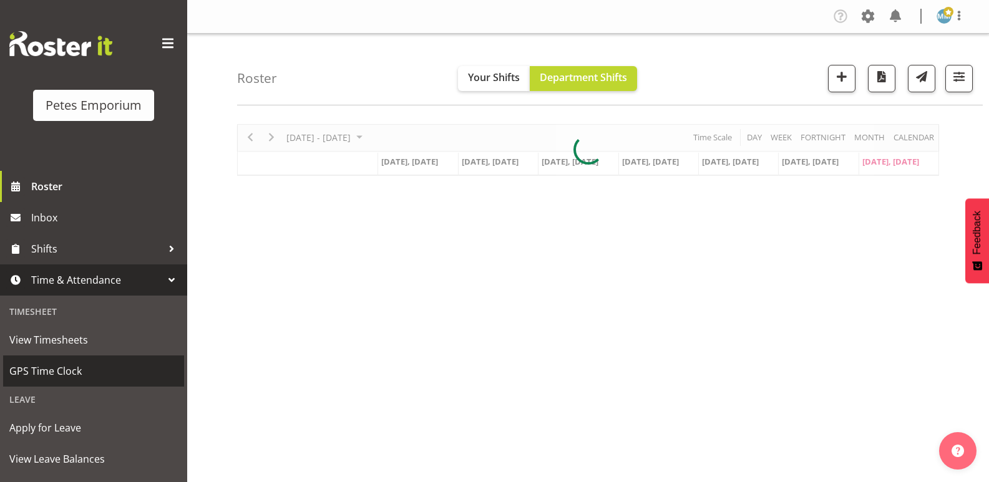 Image resolution: width=989 pixels, height=482 pixels. What do you see at coordinates (94, 340) in the screenshot?
I see `span: View Timesheets` at bounding box center [94, 340].